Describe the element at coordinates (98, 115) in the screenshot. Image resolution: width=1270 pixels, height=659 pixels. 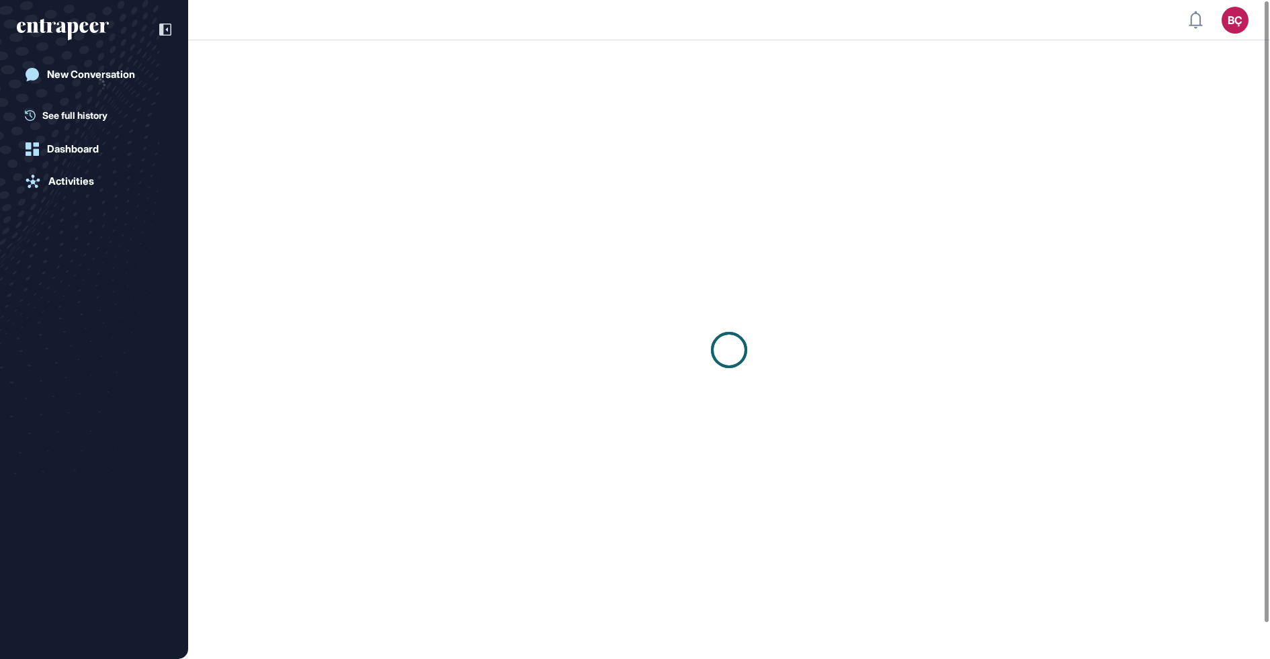
I see `a: See full history` at that location.